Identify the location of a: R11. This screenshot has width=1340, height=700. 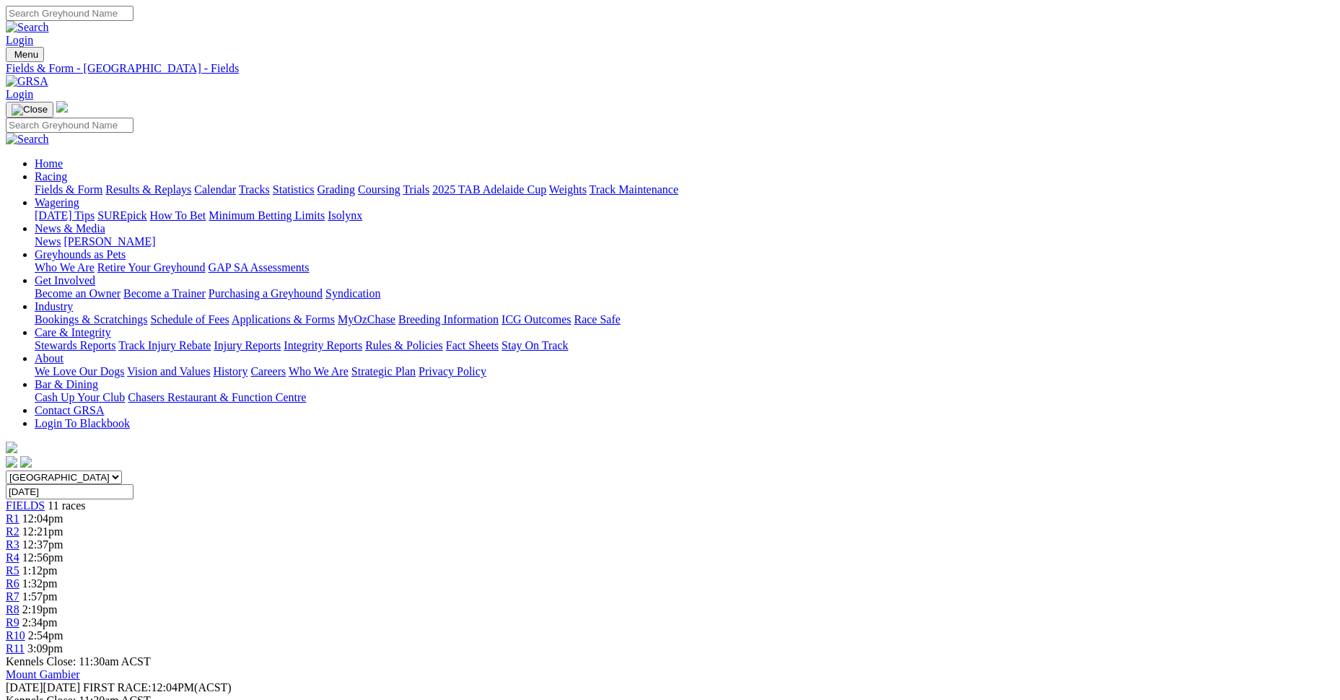
(15, 648).